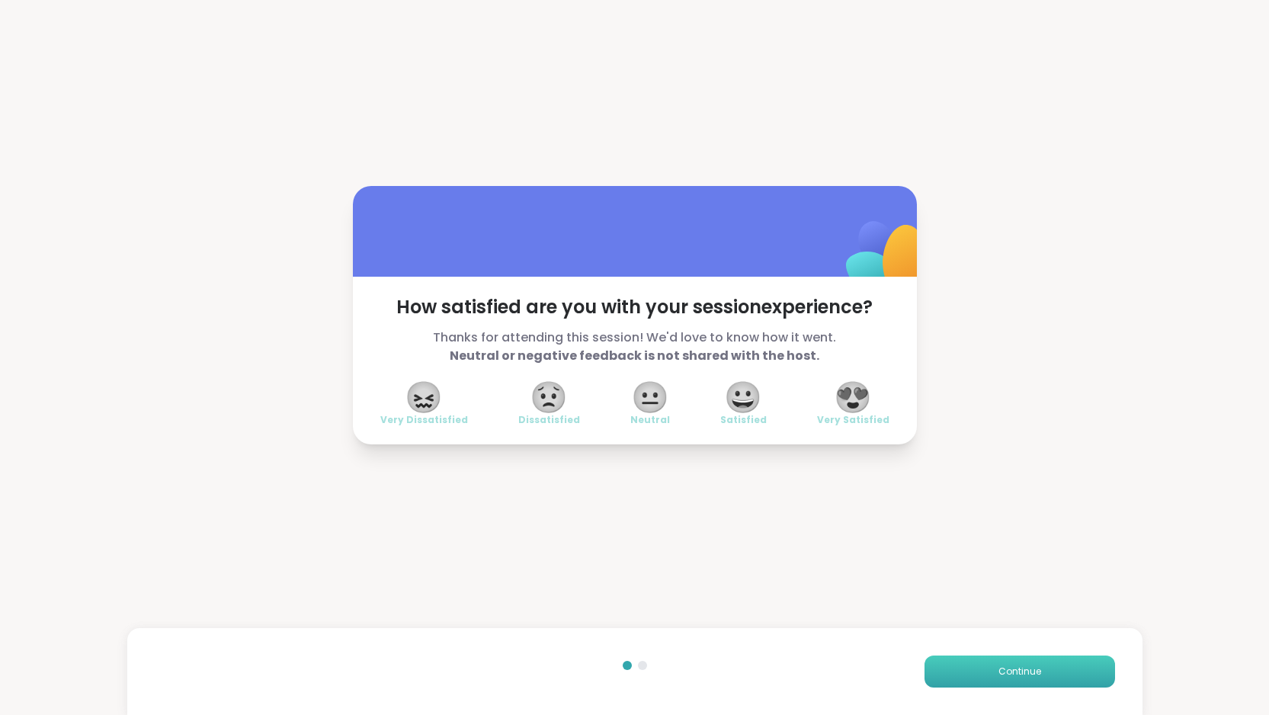 This screenshot has width=1269, height=715. I want to click on span: Dissatisfied, so click(549, 420).